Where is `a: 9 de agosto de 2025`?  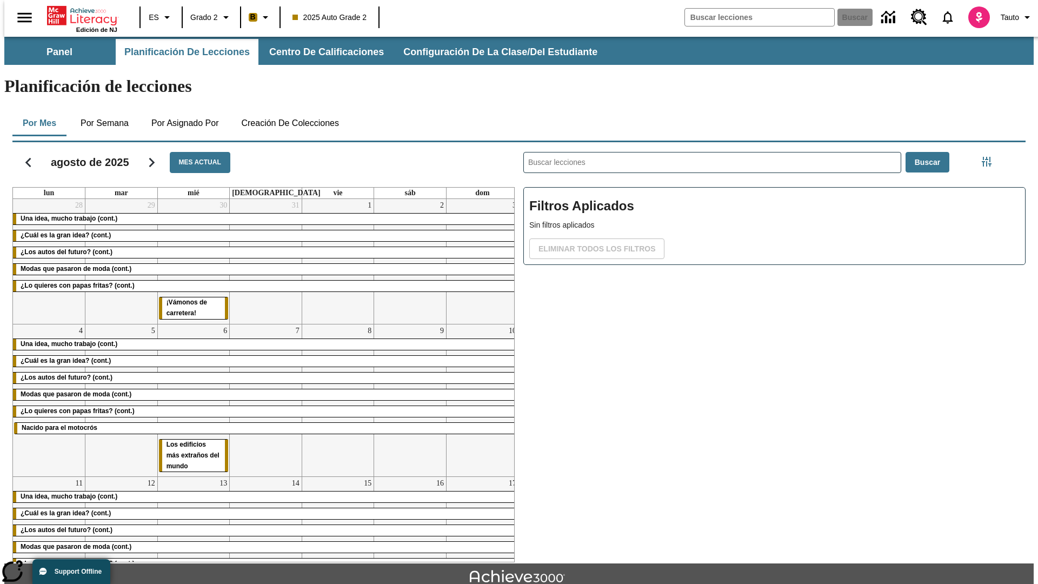 a: 9 de agosto de 2025 is located at coordinates (442, 331).